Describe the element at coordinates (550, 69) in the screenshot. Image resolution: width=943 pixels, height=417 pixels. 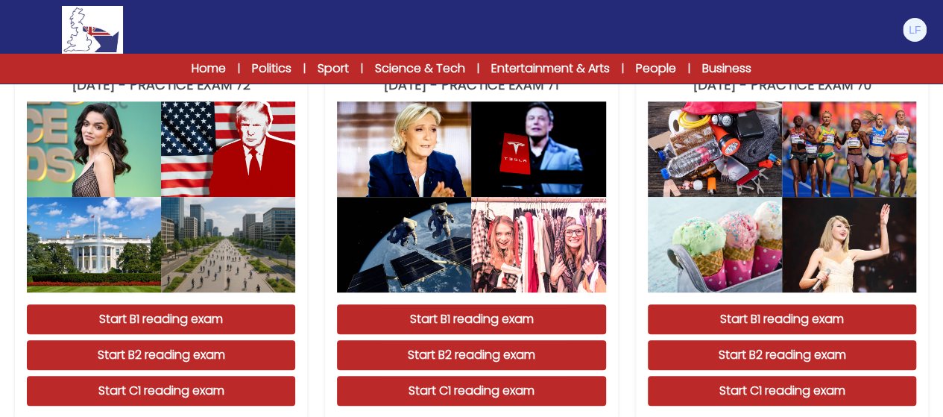
I see `a: Entertainment & Arts` at that location.